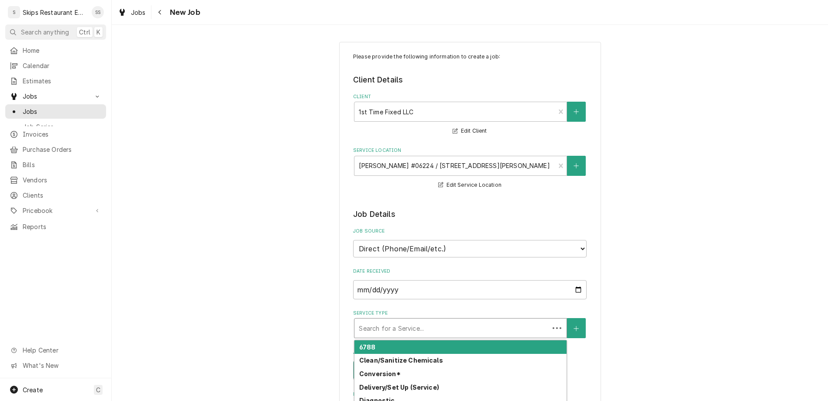 This screenshot has width=828, height=401. I want to click on legend: Client Details, so click(469, 80).